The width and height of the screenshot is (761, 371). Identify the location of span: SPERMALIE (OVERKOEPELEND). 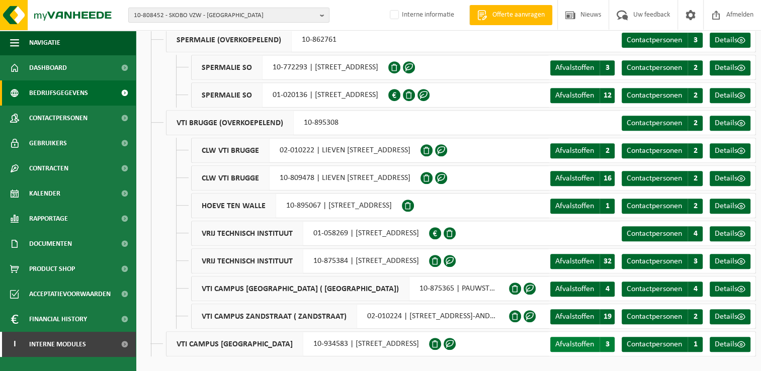
(229, 40).